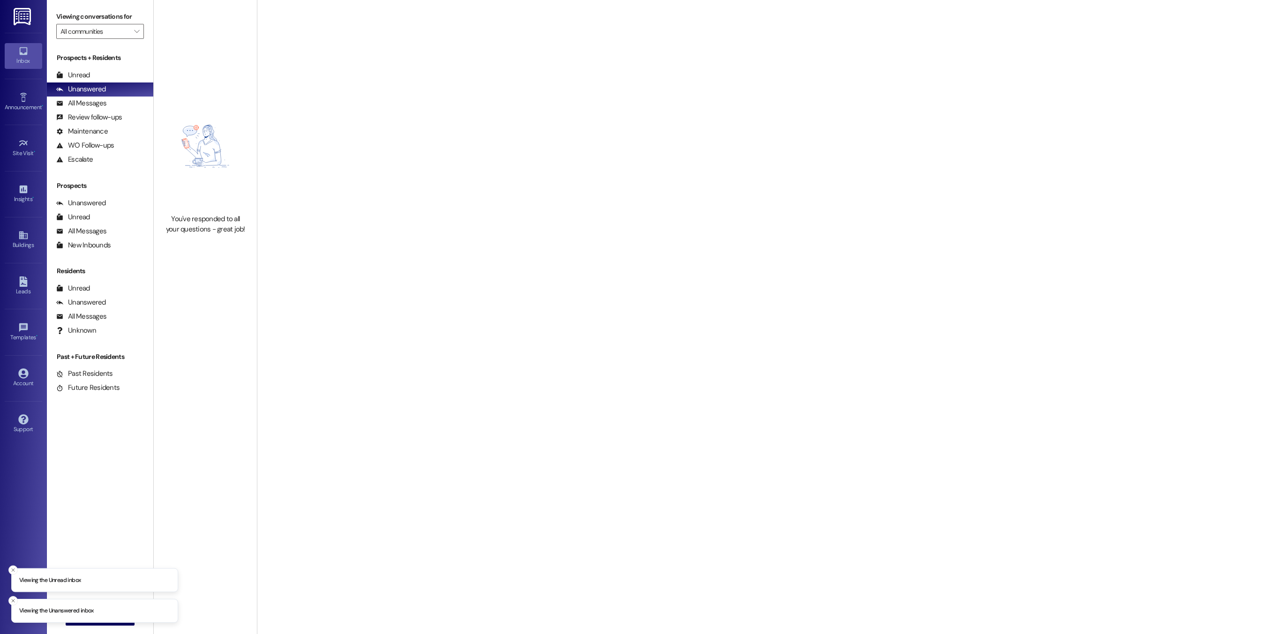  Describe the element at coordinates (100, 16) in the screenshot. I see `label: Viewing conversations for` at that location.